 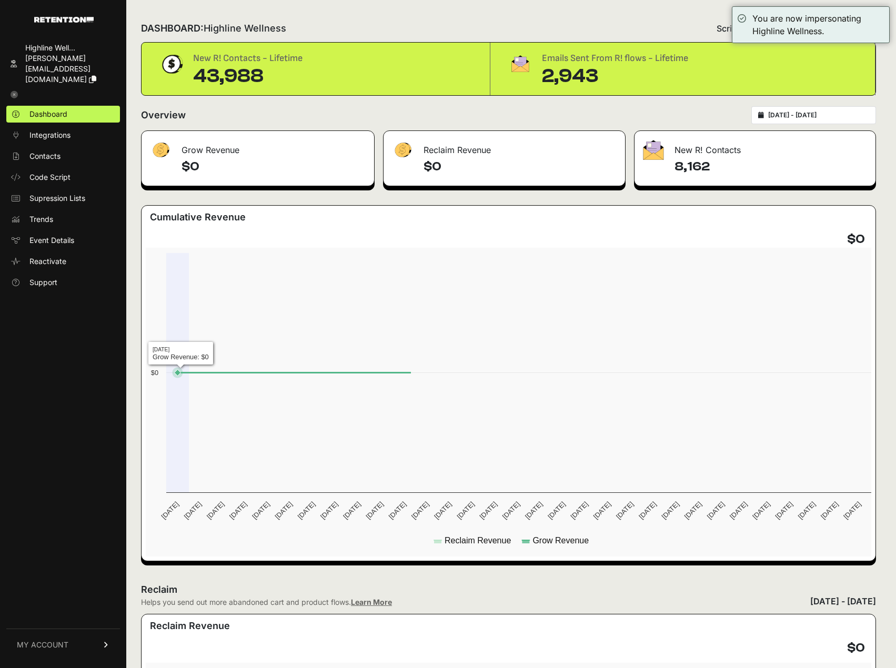 What do you see at coordinates (615, 58) in the screenshot?
I see `div: Emails Sent From R! flows - Lifetime` at bounding box center [615, 58].